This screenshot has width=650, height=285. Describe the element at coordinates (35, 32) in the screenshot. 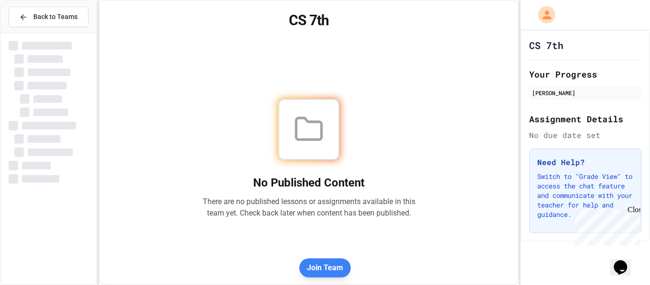

I see `div: Chat with us now!Close` at that location.